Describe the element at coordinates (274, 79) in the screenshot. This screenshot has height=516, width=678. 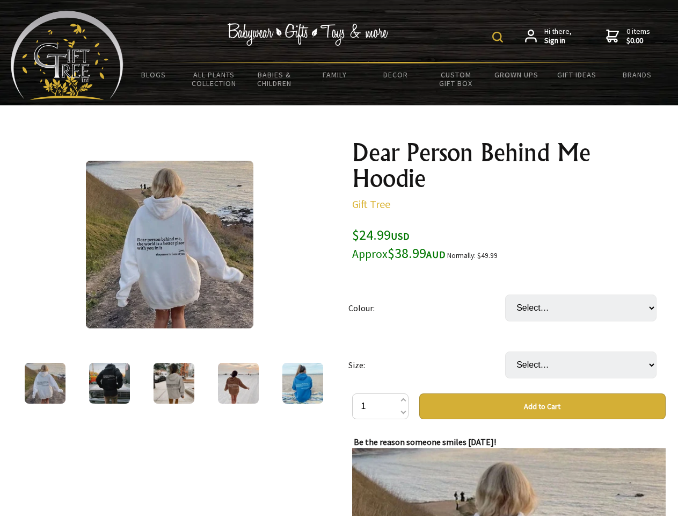
I see `a: Babies & Children` at that location.